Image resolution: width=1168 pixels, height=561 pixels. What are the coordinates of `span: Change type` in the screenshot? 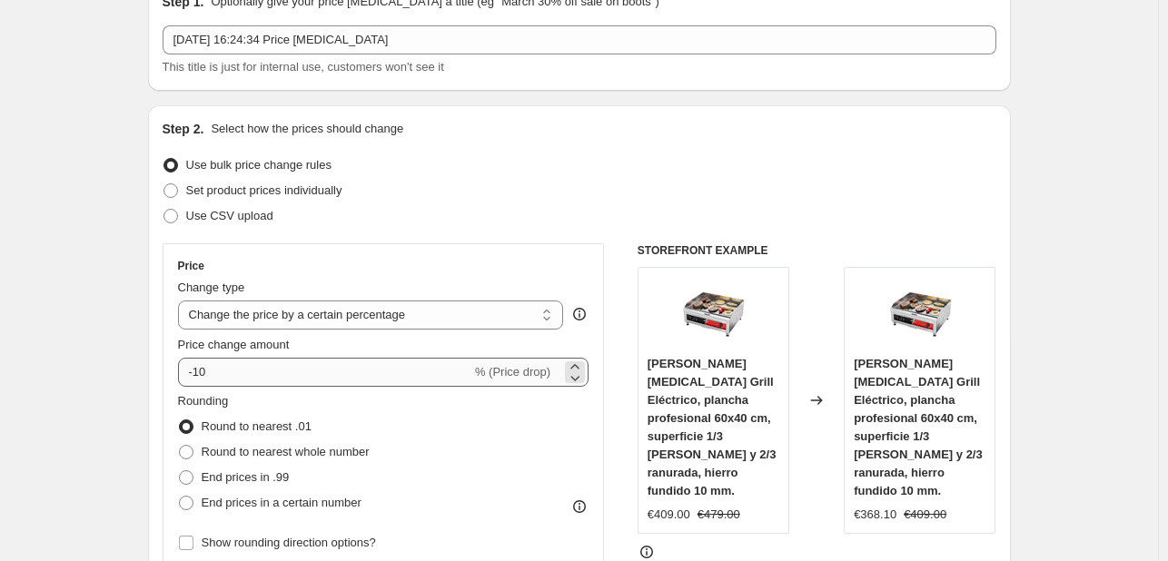 It's located at (212, 287).